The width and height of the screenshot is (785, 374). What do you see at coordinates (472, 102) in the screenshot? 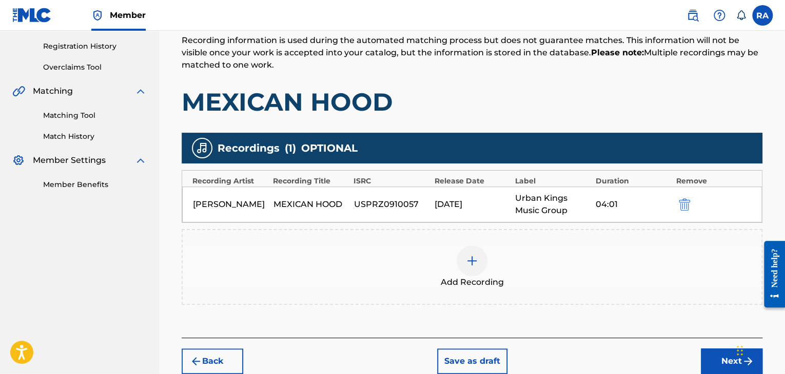
I see `h1: MEXICAN HOOD` at bounding box center [472, 102].